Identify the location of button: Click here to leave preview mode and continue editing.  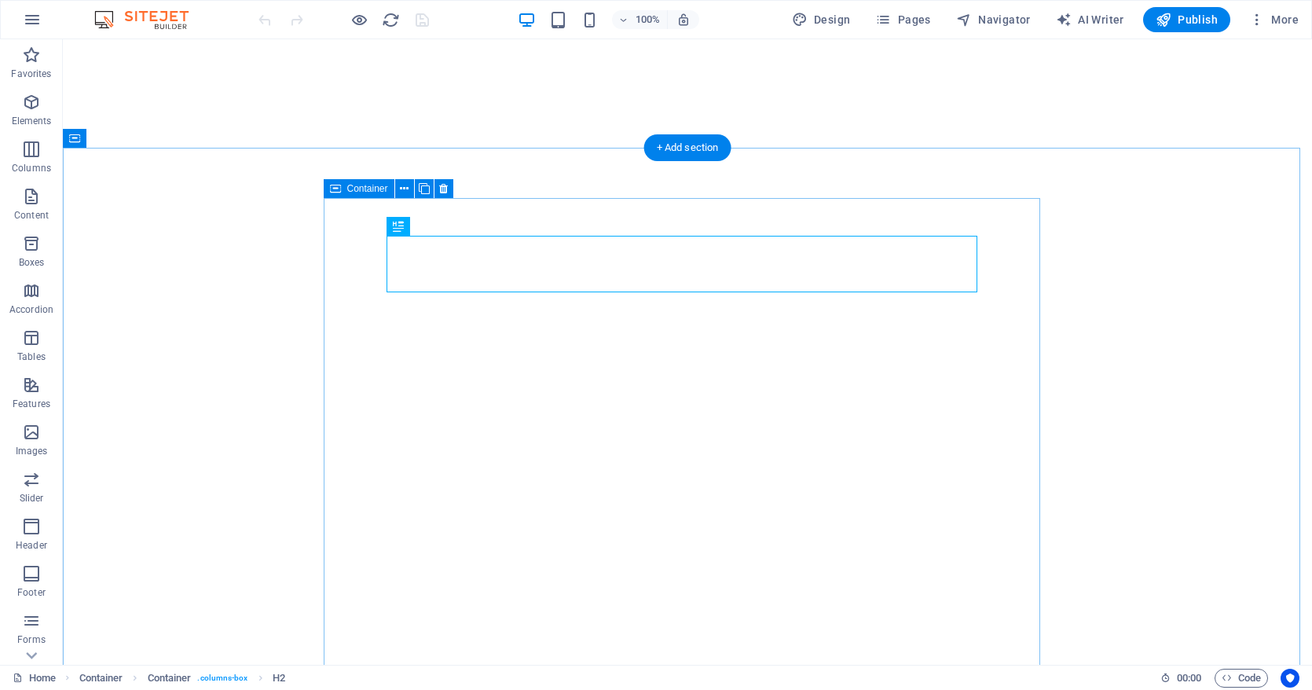
(359, 20).